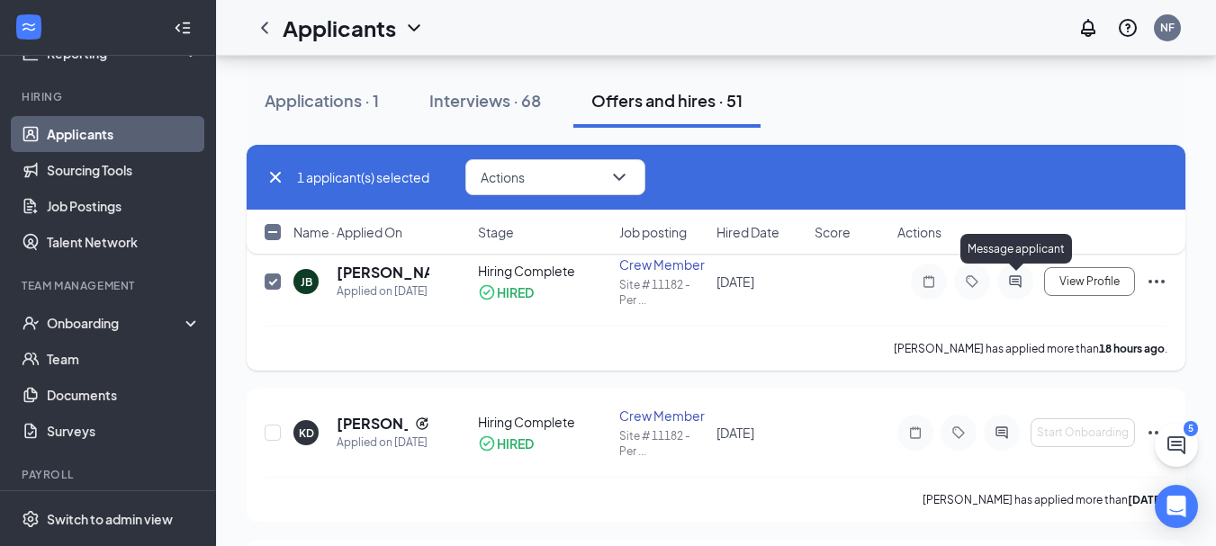  What do you see at coordinates (543, 422) in the screenshot?
I see `div: Hiring Complete` at bounding box center [543, 422].